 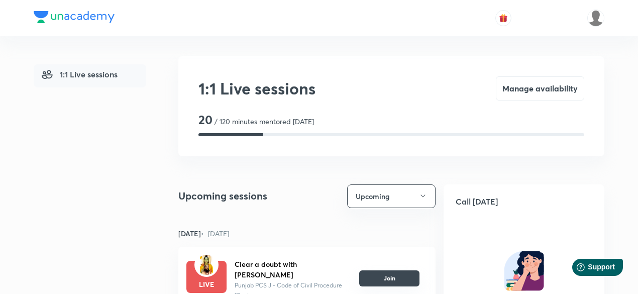 What do you see at coordinates (90, 76) in the screenshot?
I see `a: 1:1 Live sessions` at bounding box center [90, 76].